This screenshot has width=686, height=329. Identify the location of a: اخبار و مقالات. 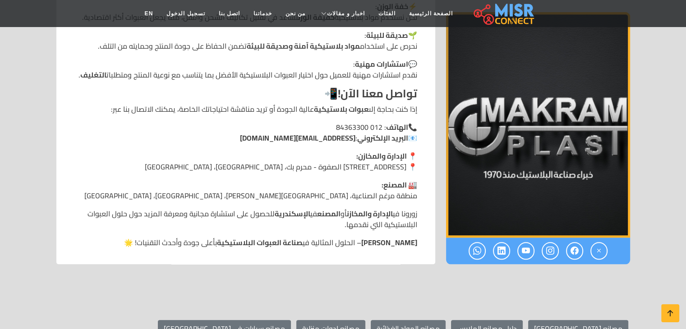
(342, 14).